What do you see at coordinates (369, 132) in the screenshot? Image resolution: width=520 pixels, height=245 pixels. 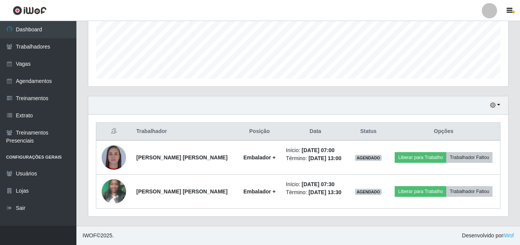 I see `th: Status` at bounding box center [369, 132].